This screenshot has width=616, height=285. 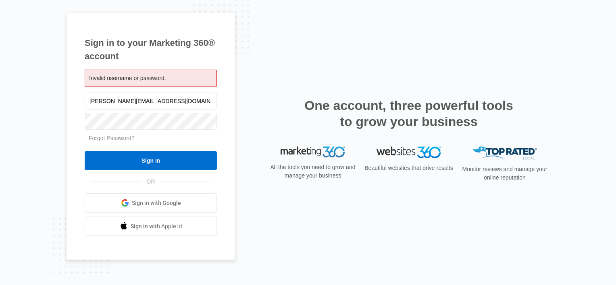 What do you see at coordinates (409, 168) in the screenshot?
I see `p: Beautiful websites that drive results` at bounding box center [409, 168].